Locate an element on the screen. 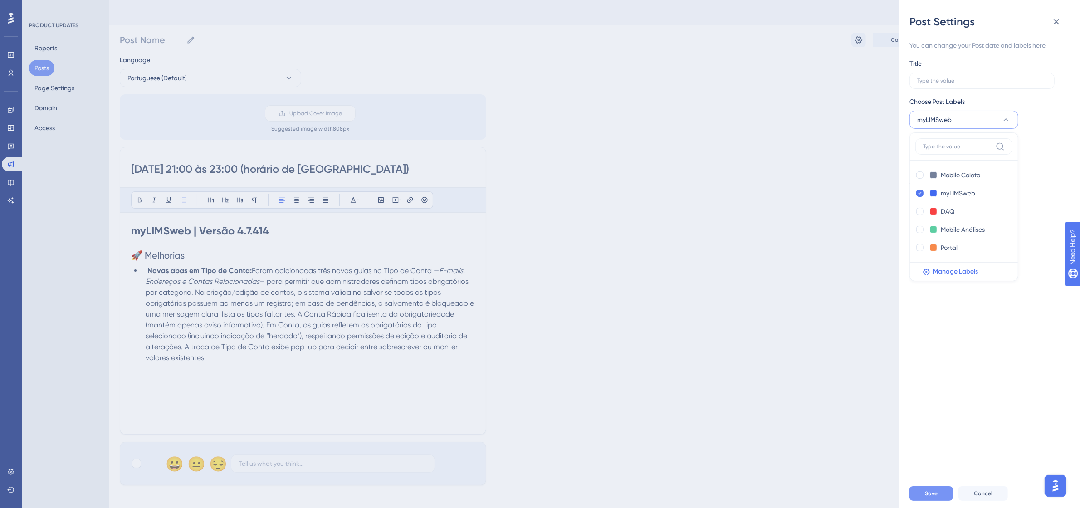  span: Need Help? is located at coordinates (39, 8).